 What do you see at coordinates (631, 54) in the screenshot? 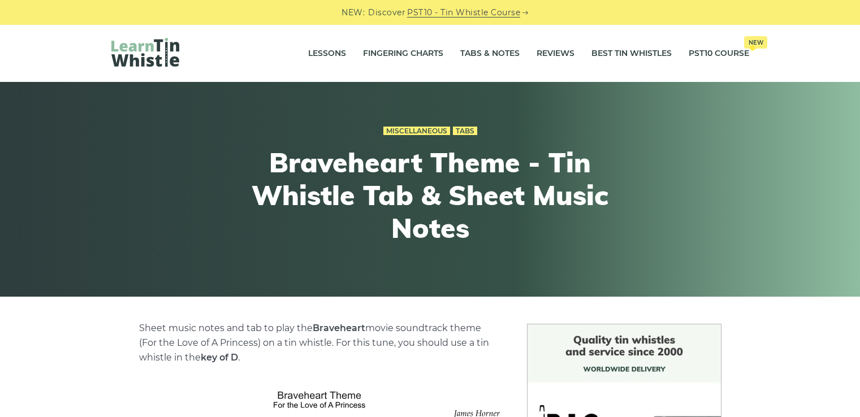
I see `a: Best Tin Whistles` at bounding box center [631, 54].